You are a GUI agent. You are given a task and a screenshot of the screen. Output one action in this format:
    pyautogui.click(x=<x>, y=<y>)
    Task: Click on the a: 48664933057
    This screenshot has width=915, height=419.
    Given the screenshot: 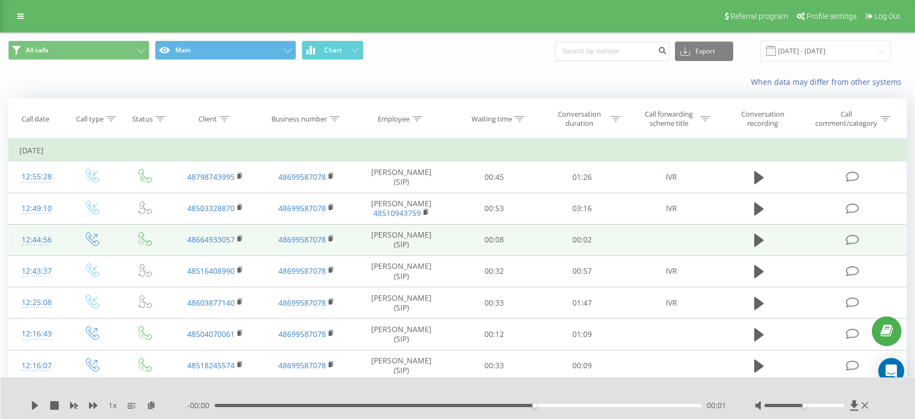 What is the action you would take?
    pyautogui.click(x=211, y=239)
    